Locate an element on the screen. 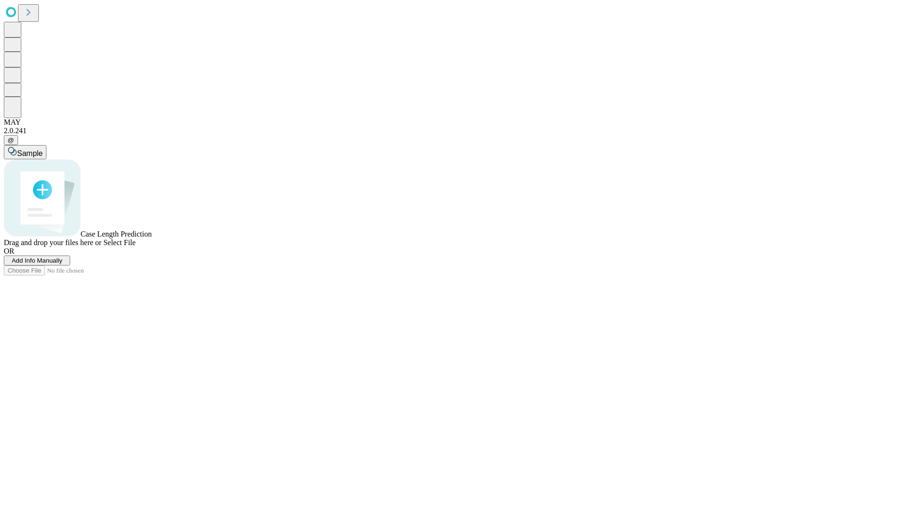  span: OR is located at coordinates (9, 251).